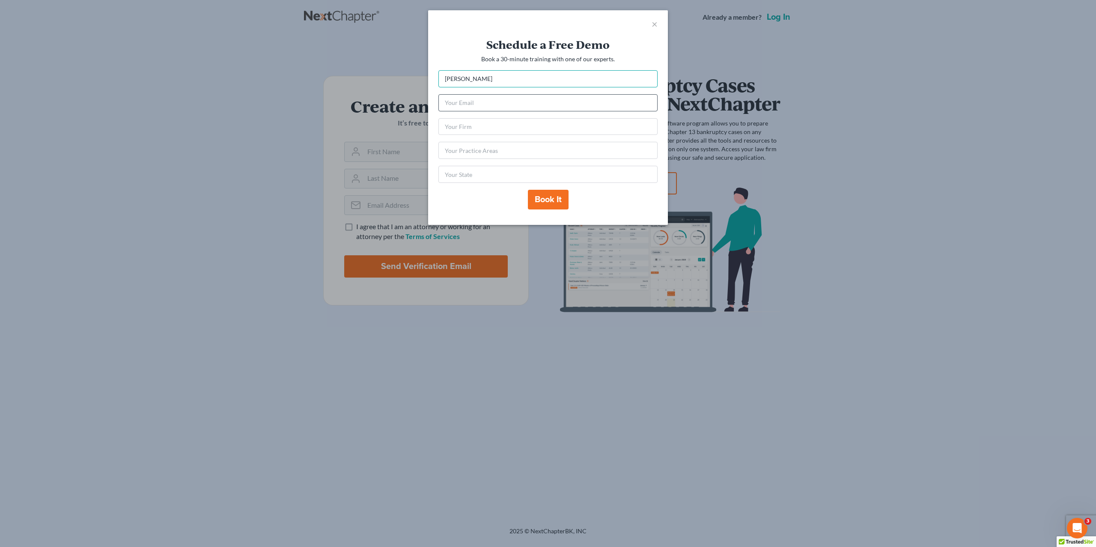  What do you see at coordinates (548, 103) in the screenshot?
I see `input: Your Email` at bounding box center [548, 103].